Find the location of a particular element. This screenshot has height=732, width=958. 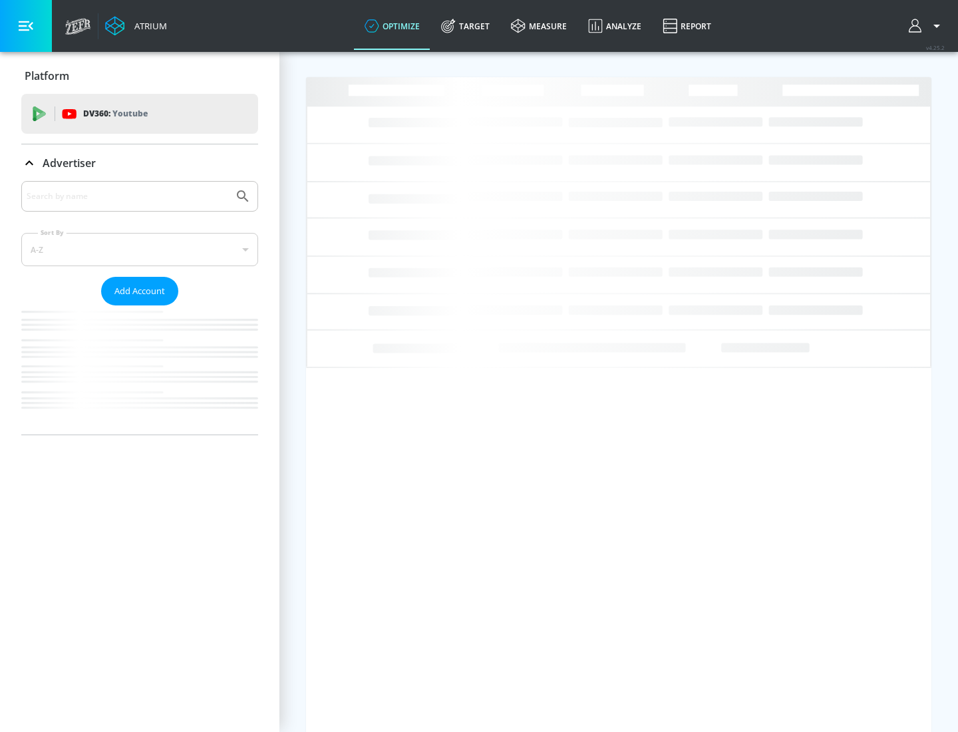

nav: list of Advertiser is located at coordinates (140, 370).